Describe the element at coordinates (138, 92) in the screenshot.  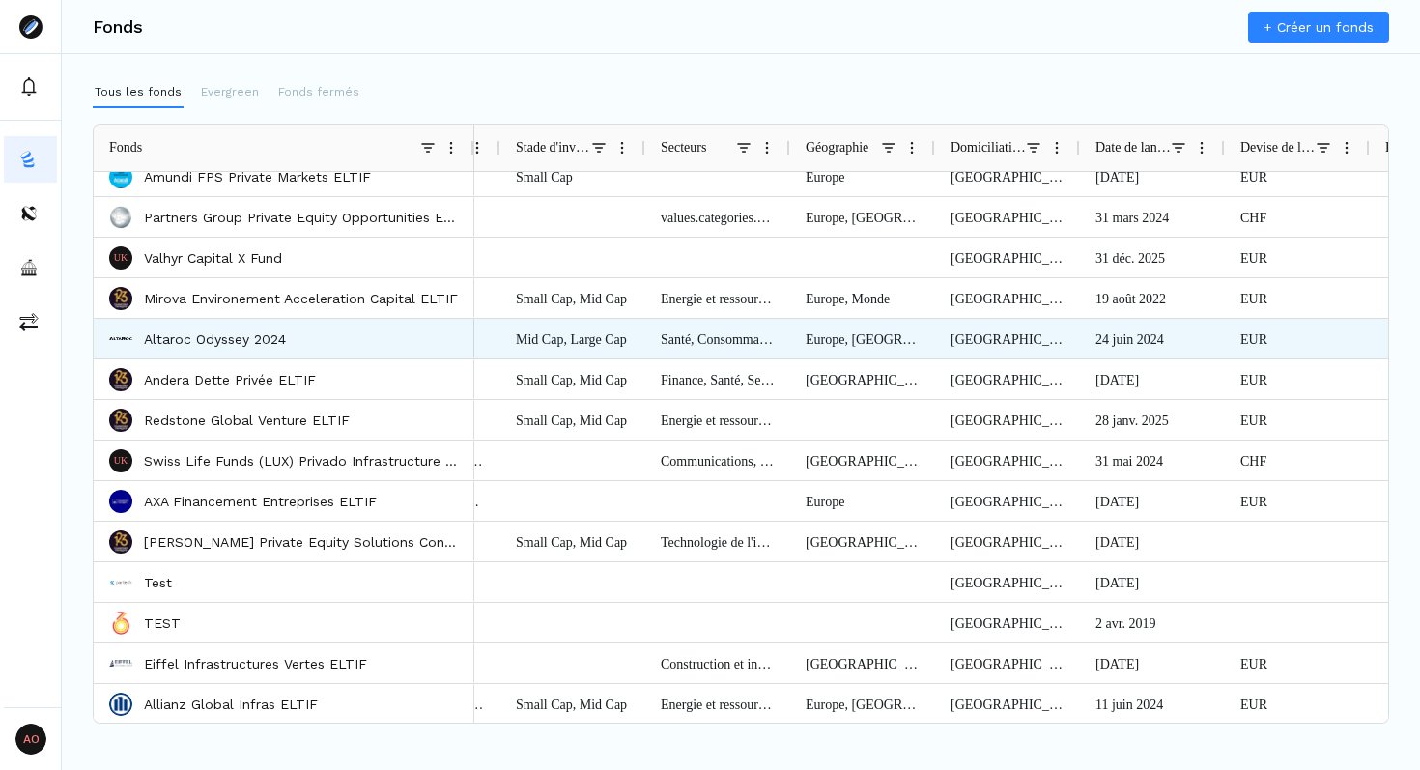
I see `p: Tous les fonds` at that location.